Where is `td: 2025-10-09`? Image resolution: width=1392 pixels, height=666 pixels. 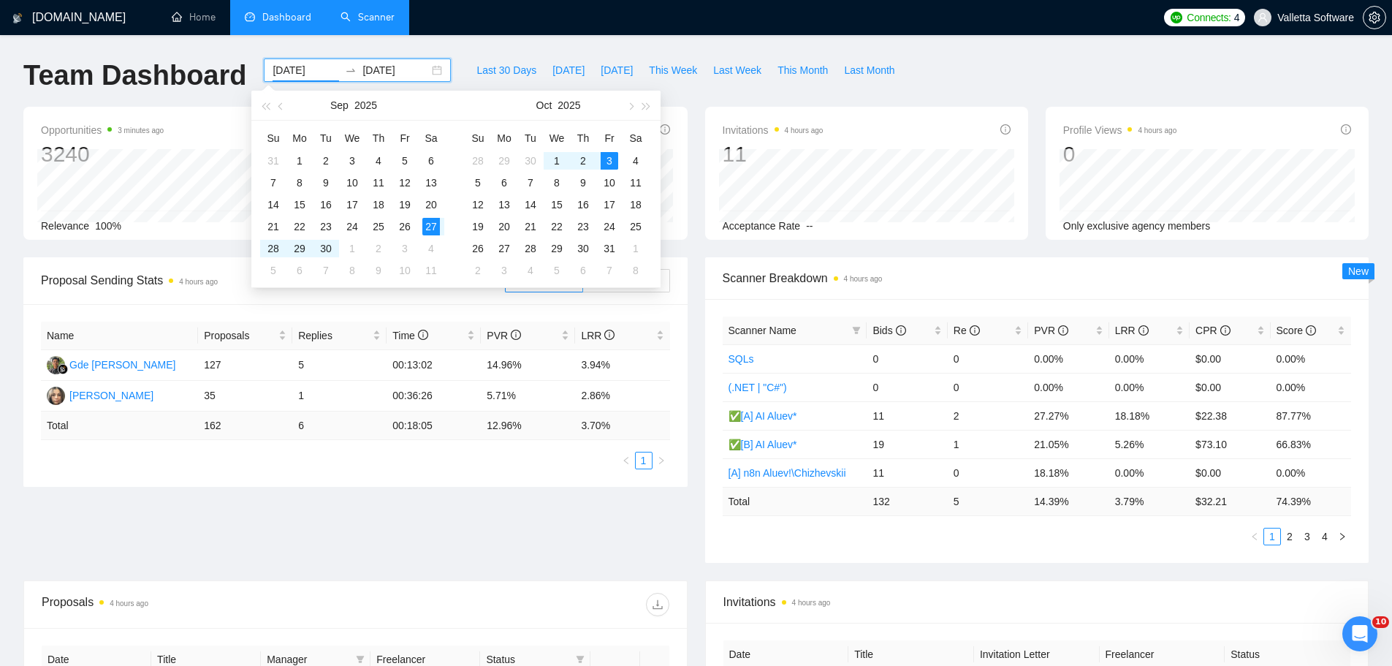 td: 2025-10-09 is located at coordinates (379, 270).